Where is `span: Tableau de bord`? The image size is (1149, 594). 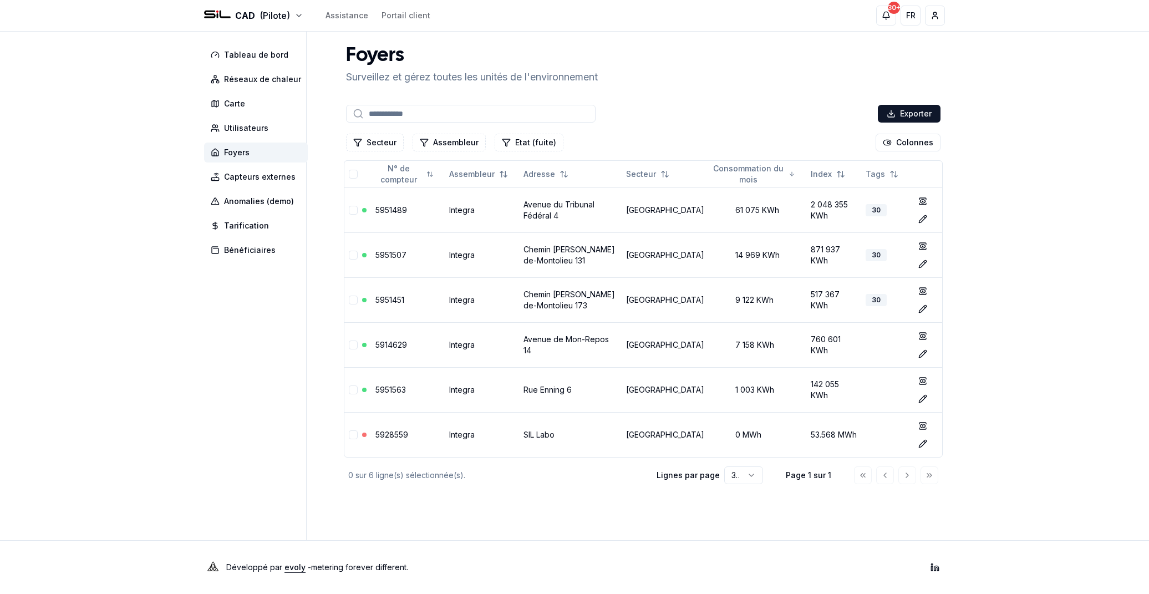 span: Tableau de bord is located at coordinates (256, 55).